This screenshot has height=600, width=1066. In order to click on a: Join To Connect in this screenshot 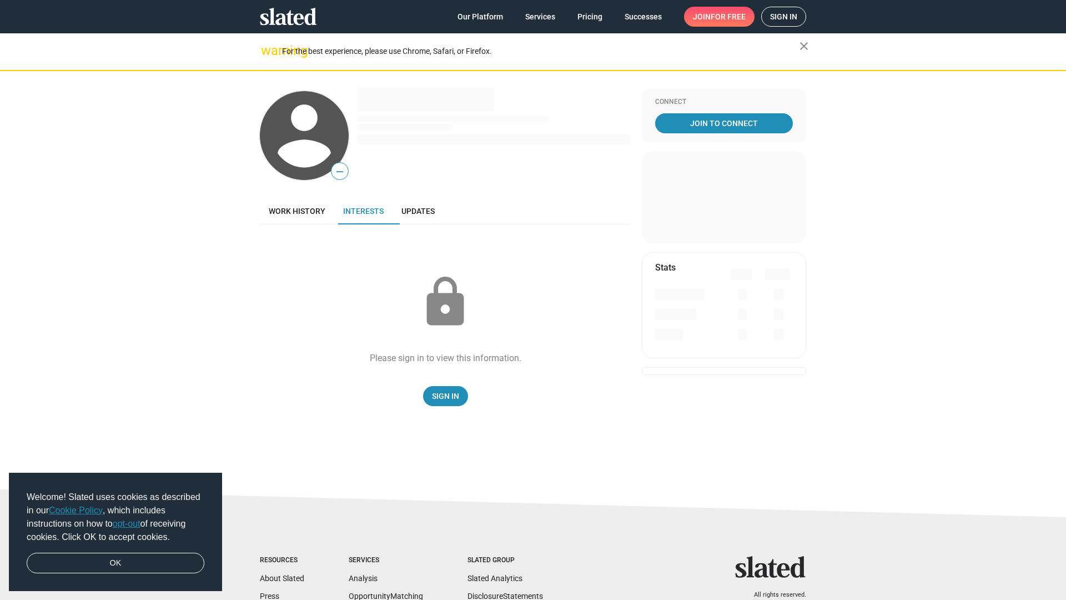, I will do `click(724, 123)`.